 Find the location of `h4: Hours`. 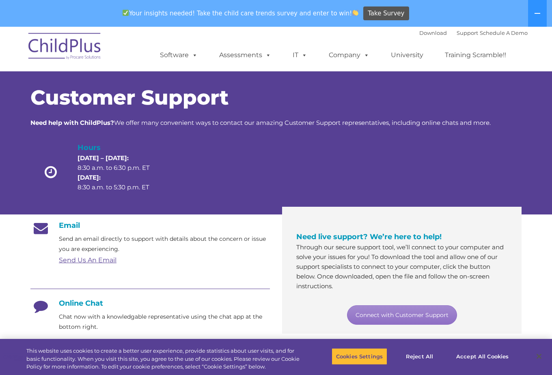

h4: Hours is located at coordinates (121, 148).